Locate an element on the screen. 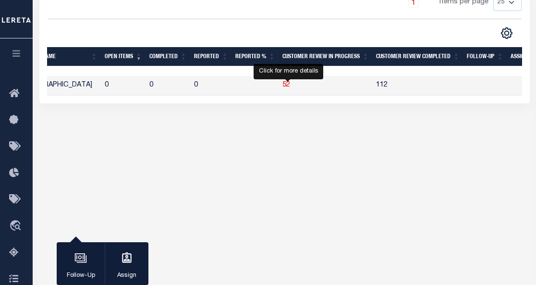  span: 52 is located at coordinates (286, 85).